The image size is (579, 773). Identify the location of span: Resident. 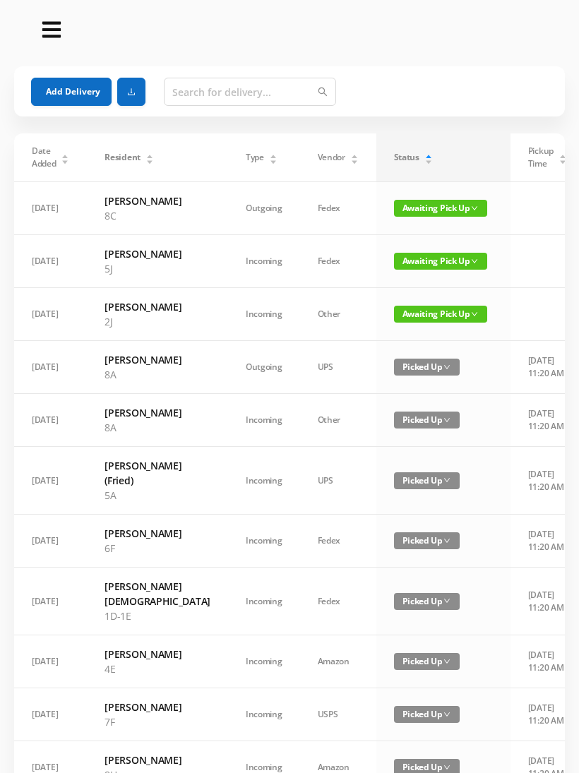
(122, 157).